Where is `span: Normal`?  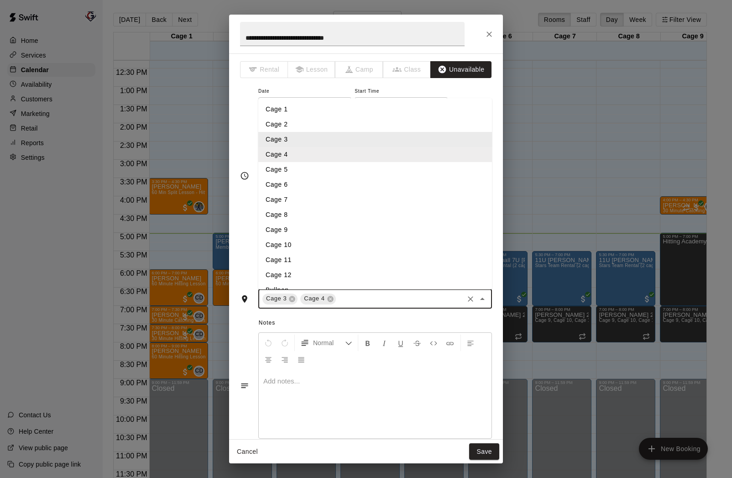
span: Normal is located at coordinates (329, 343).